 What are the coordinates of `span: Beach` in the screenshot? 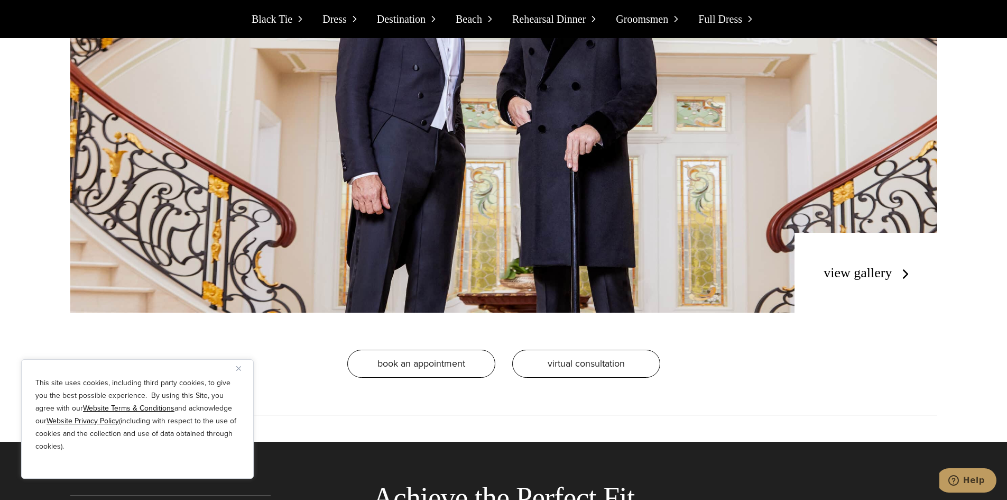 It's located at (469, 19).